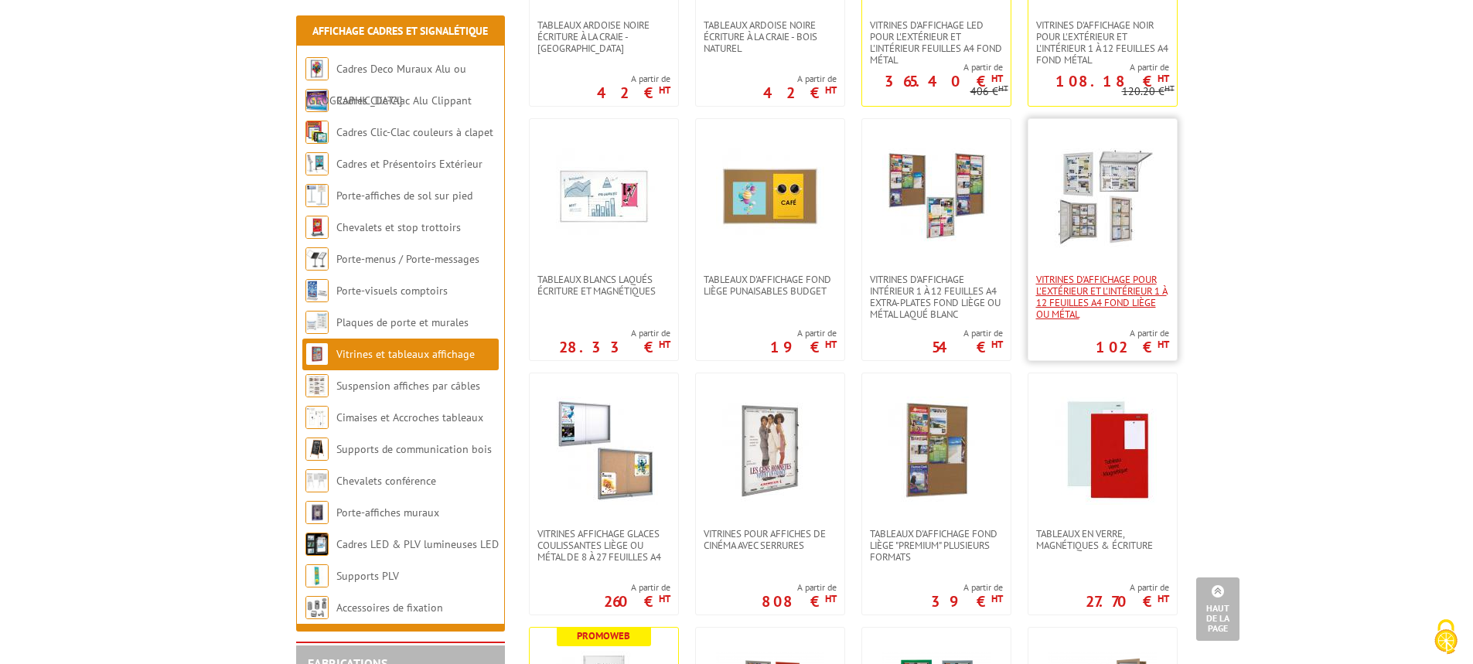  Describe the element at coordinates (367, 576) in the screenshot. I see `a: Supports PLV` at that location.